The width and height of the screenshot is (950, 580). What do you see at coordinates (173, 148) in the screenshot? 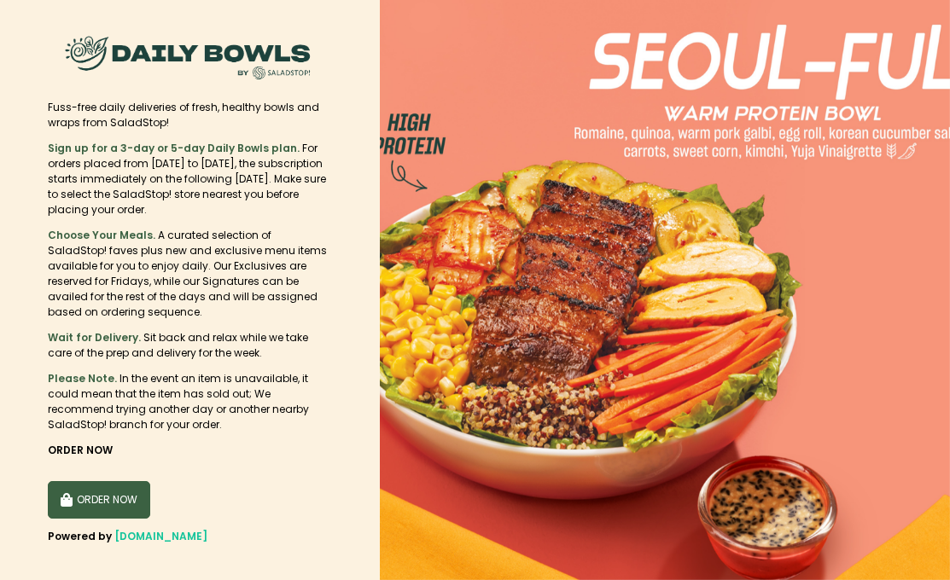
I see `b: Sign up for a 3-day or 5-day Daily Bowls plan.` at bounding box center [173, 148].